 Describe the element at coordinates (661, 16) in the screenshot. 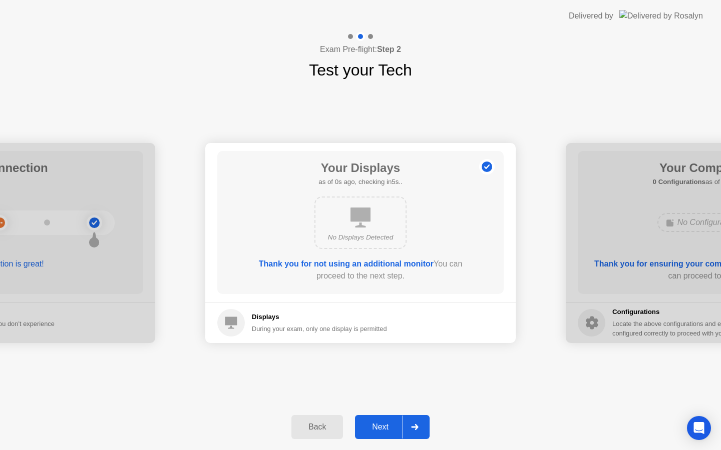

I see `img: Delivered by Rosalyn` at that location.